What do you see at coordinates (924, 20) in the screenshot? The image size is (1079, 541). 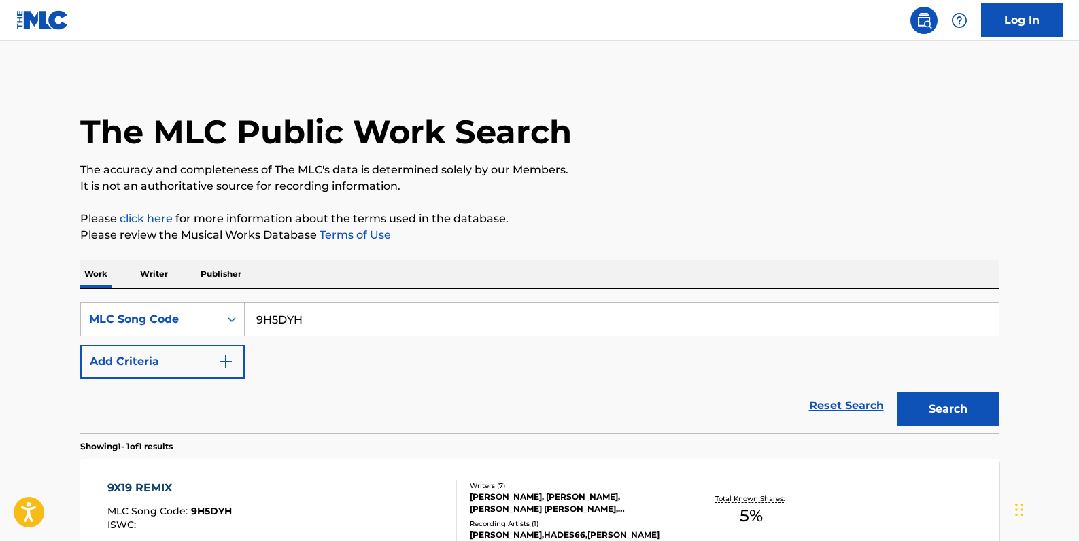 I see `a: Public Search` at bounding box center [924, 20].